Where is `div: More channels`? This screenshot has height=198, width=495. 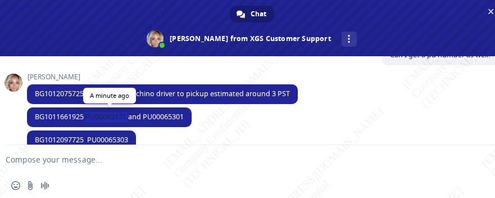 div: More channels is located at coordinates (349, 39).